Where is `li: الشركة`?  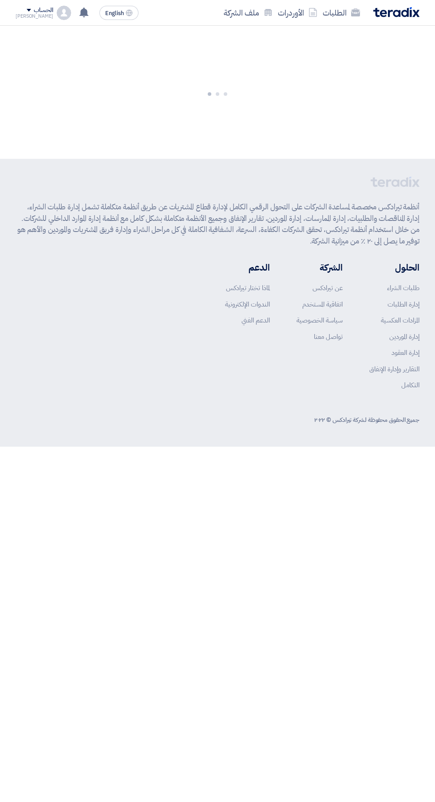 li: الشركة is located at coordinates (320, 268).